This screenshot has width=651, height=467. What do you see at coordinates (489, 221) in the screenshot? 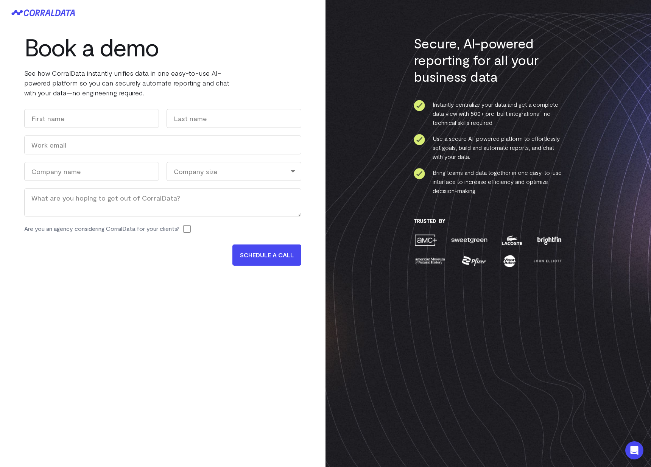
I see `h3: Trusted By` at bounding box center [489, 221].